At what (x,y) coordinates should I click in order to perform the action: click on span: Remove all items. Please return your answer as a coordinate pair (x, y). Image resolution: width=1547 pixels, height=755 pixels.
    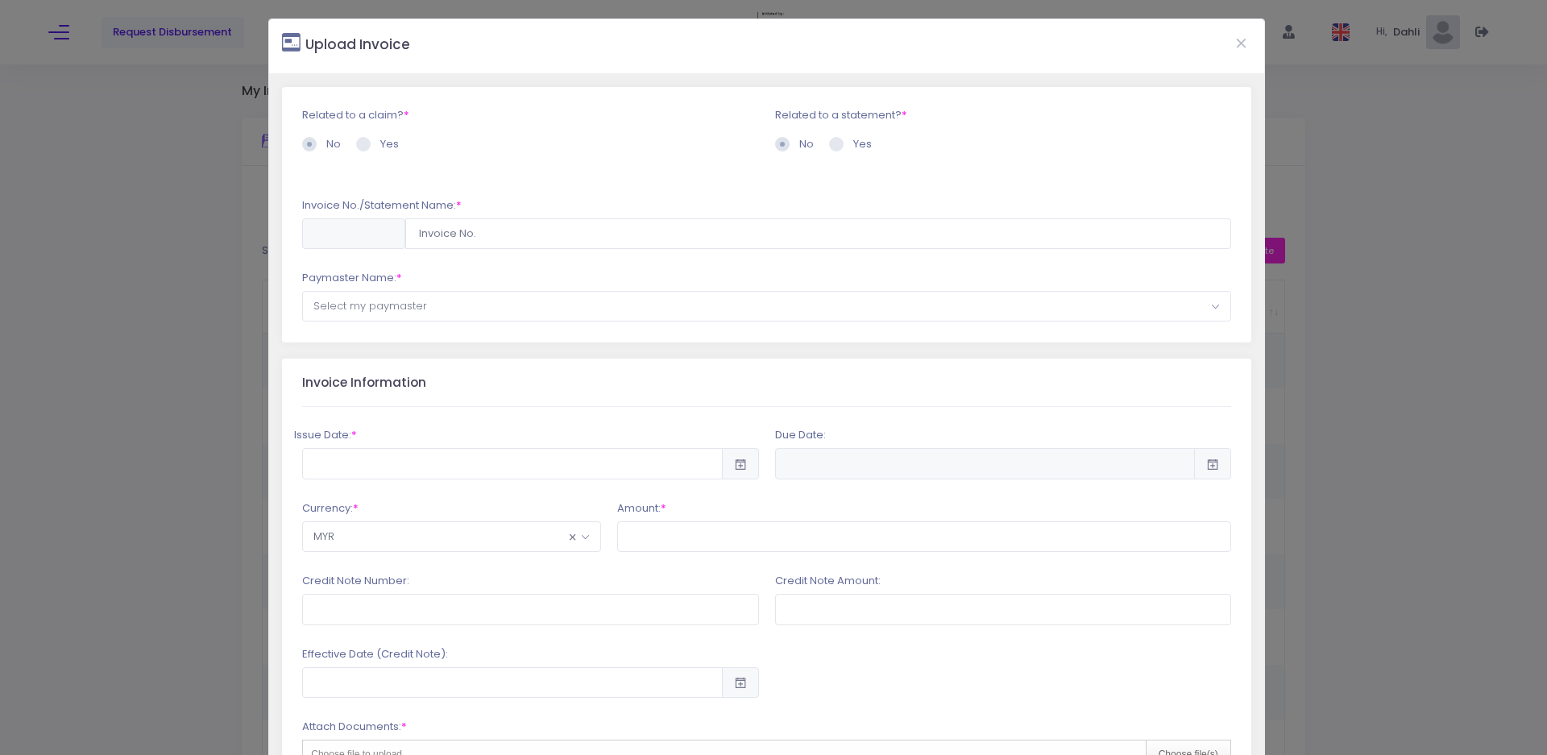
    Looking at the image, I should click on (572, 537).